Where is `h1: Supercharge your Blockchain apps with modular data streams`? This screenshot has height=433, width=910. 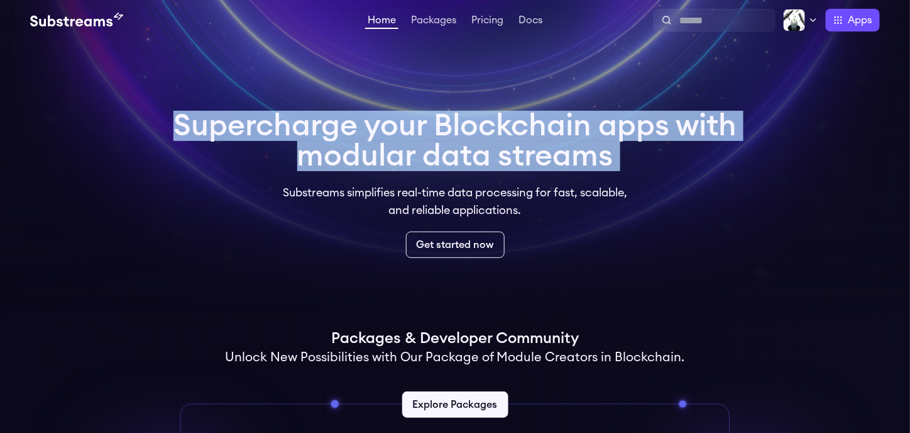
h1: Supercharge your Blockchain apps with modular data streams is located at coordinates (455, 141).